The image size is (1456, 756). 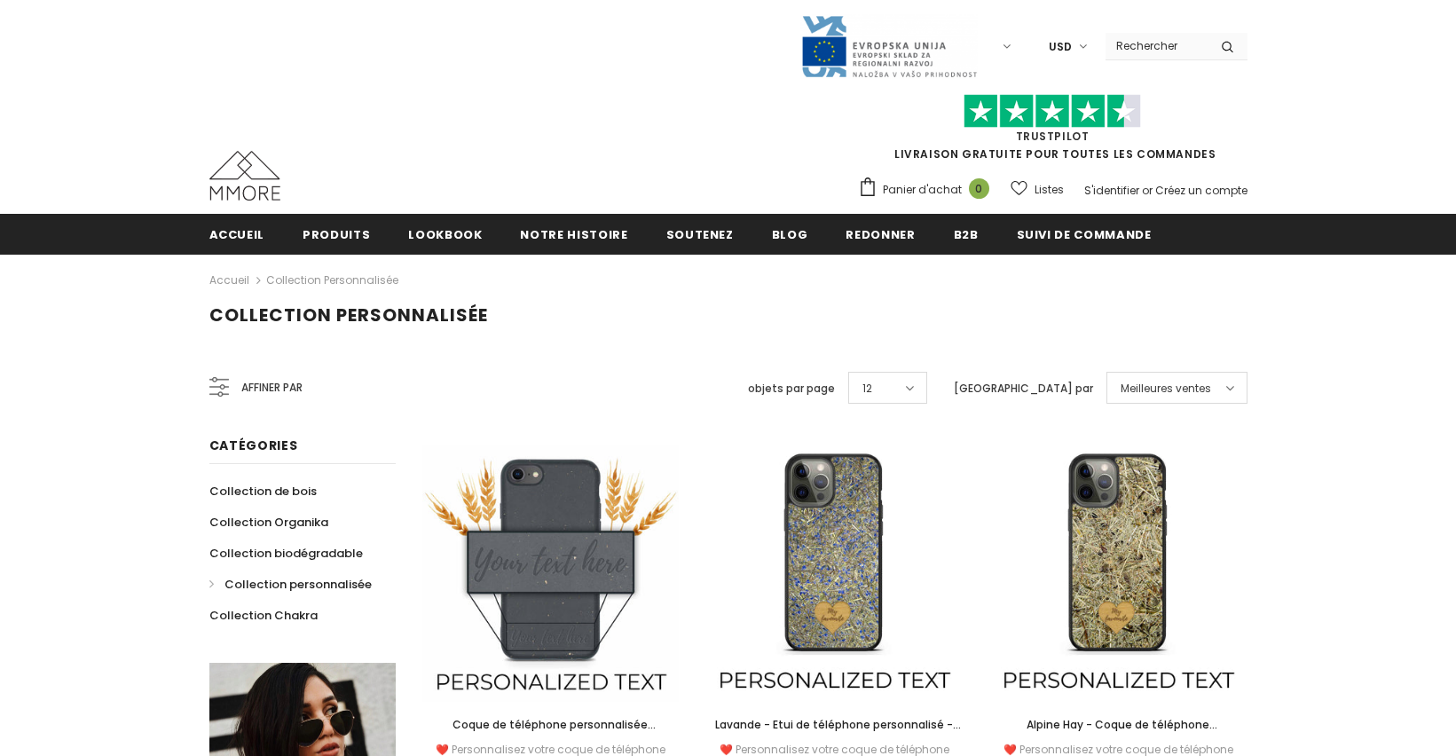 I want to click on span: 12, so click(x=867, y=389).